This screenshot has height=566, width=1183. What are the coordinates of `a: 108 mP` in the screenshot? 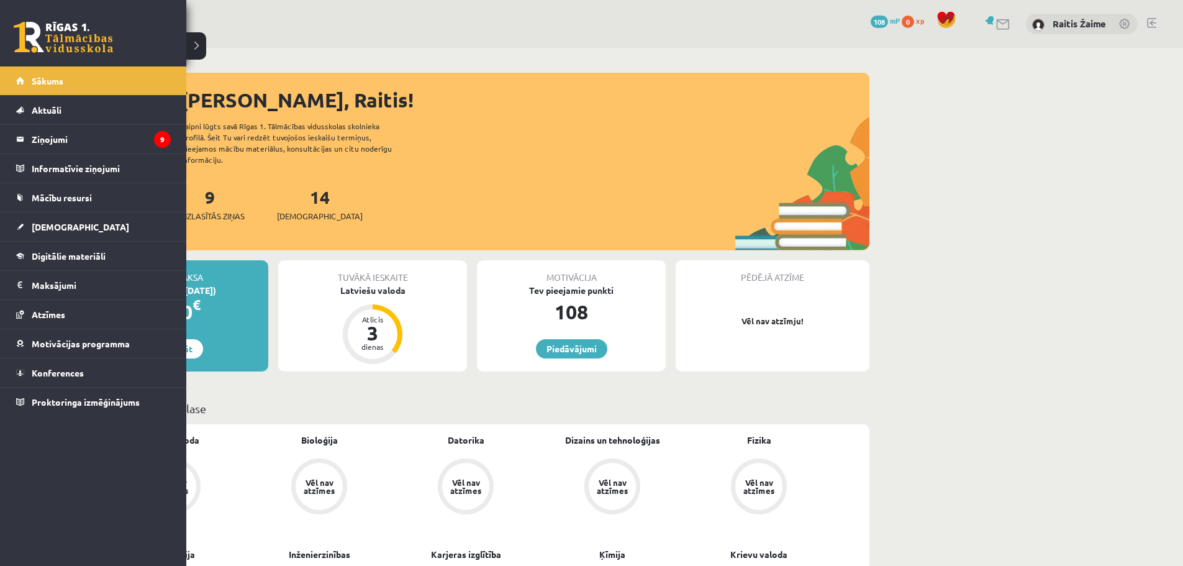 It's located at (885, 20).